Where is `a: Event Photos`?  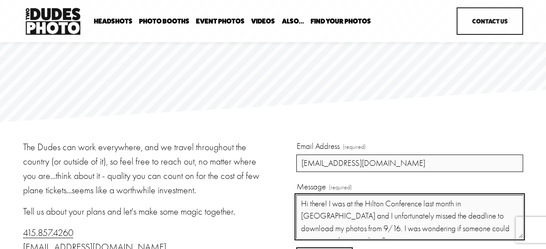
a: Event Photos is located at coordinates (220, 21).